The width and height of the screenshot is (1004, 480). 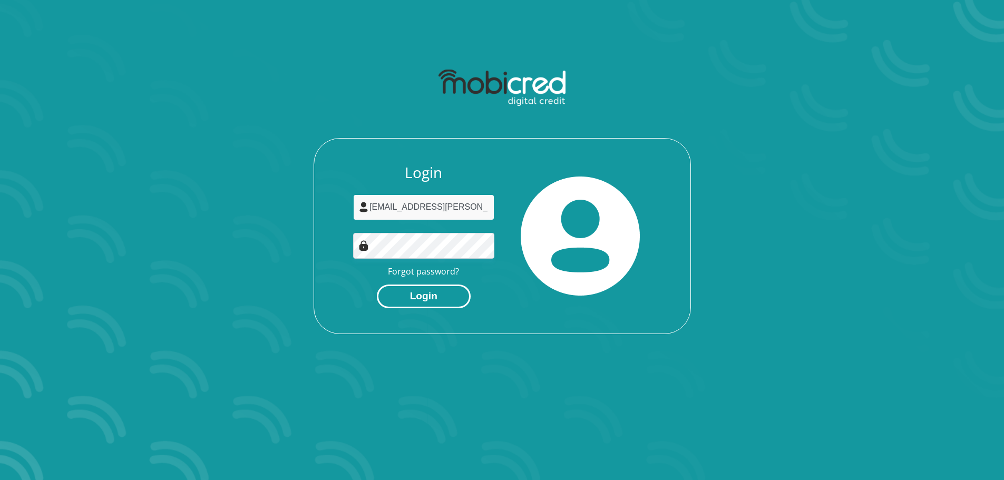 I want to click on h3: Login, so click(x=424, y=173).